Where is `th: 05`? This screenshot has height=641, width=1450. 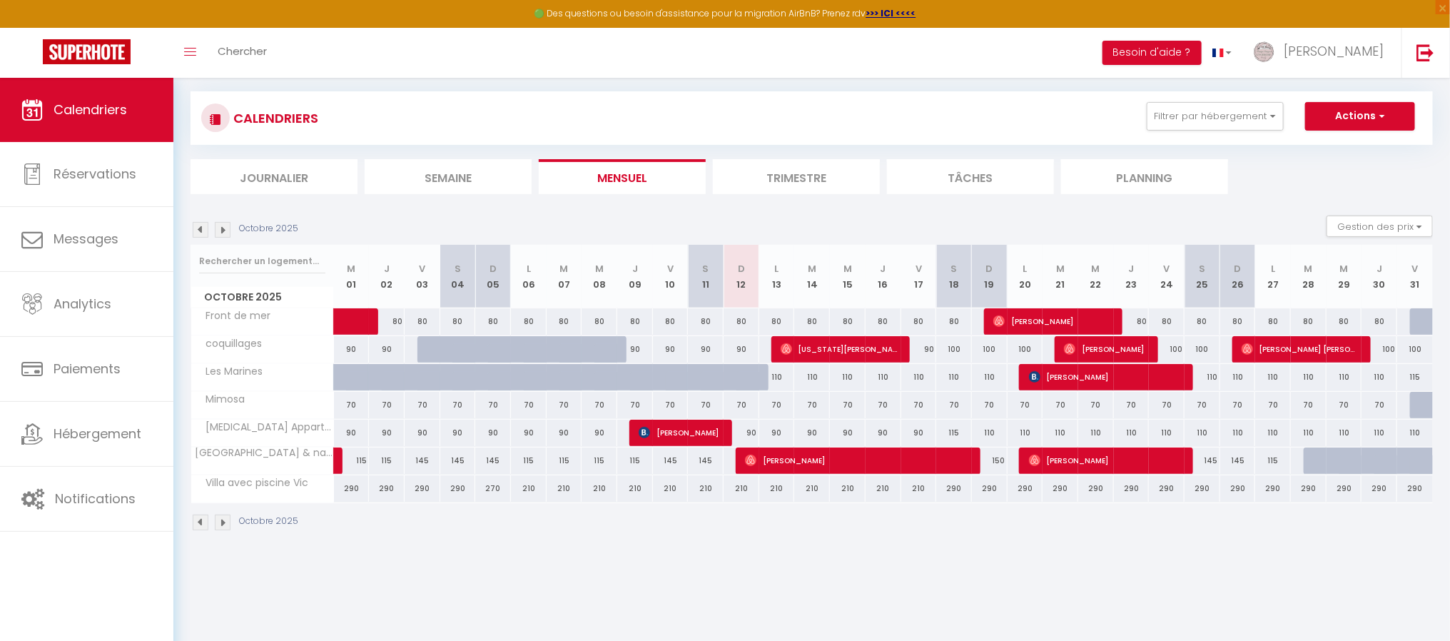 th: 05 is located at coordinates (493, 276).